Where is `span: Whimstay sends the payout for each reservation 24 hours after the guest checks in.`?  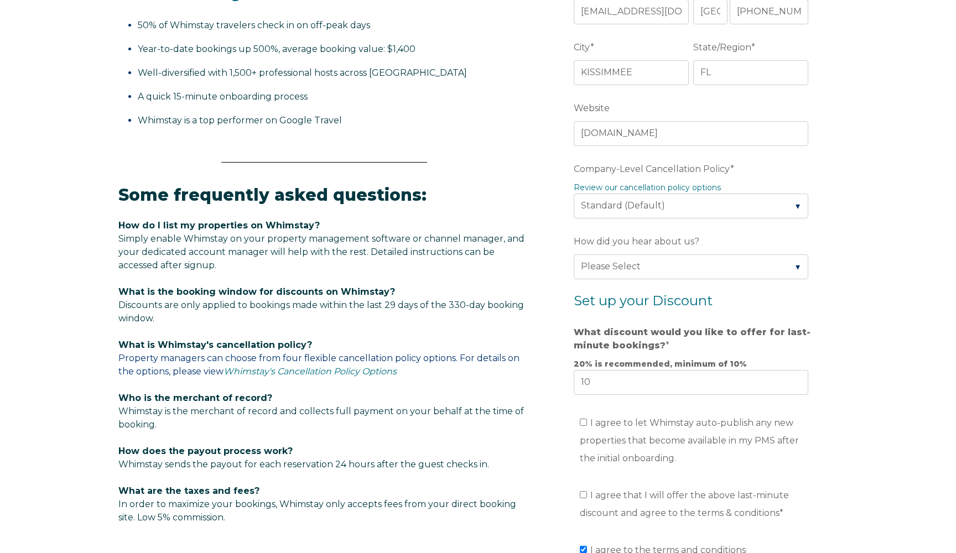
span: Whimstay sends the payout for each reservation 24 hours after the guest checks in. is located at coordinates (304, 464).